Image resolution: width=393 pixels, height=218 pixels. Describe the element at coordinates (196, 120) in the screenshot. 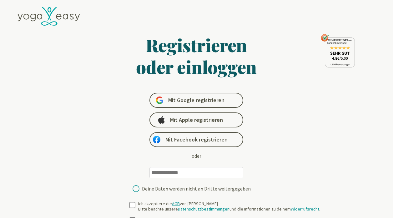

I see `a: Mit Apple registrieren` at that location.